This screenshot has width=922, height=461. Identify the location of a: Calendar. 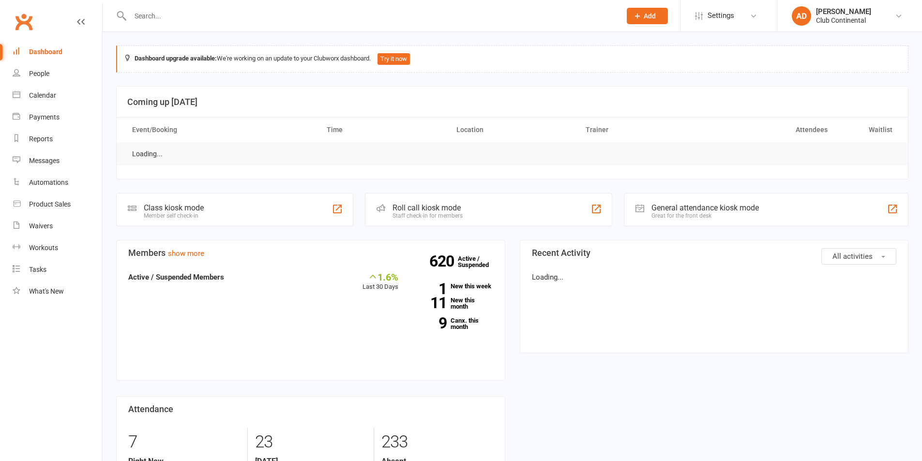
(57, 95).